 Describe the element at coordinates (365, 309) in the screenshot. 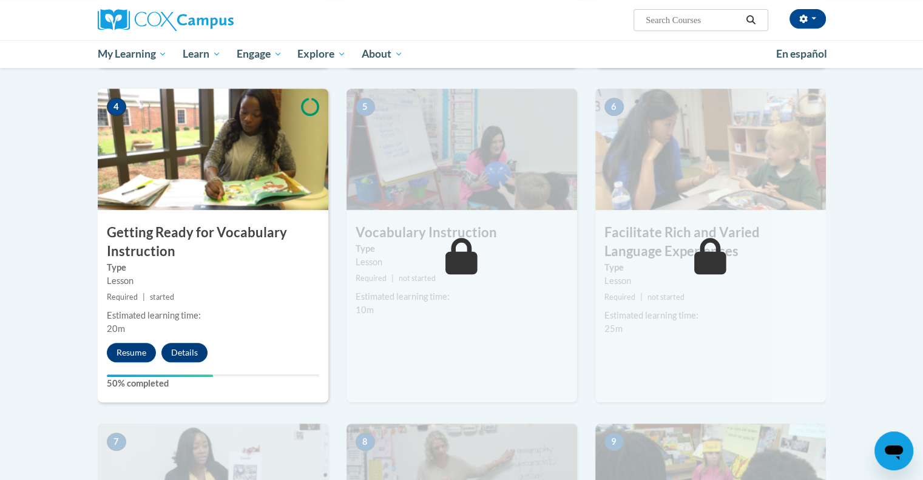

I see `span: 10m` at that location.